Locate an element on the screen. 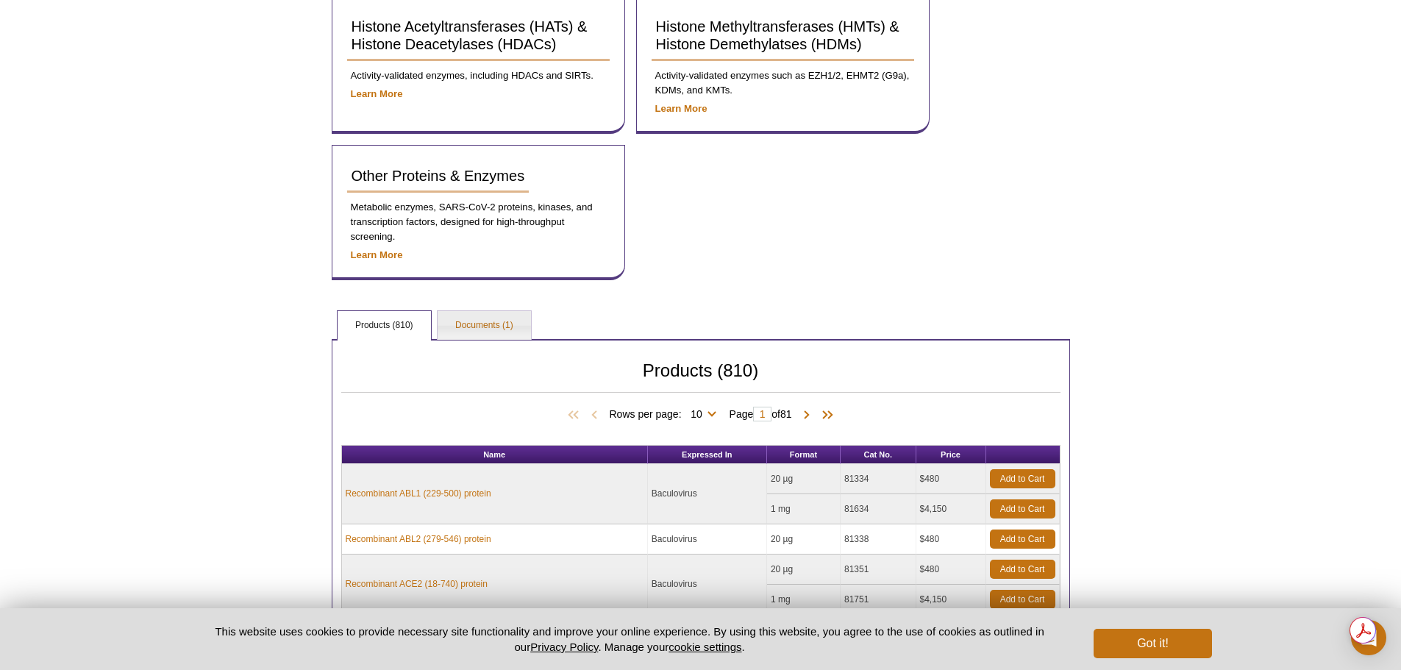 The image size is (1401, 670). td: 81751 is located at coordinates (878, 599).